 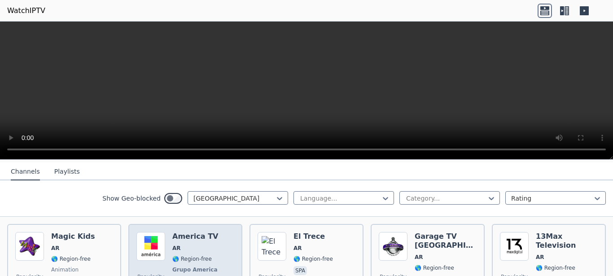 I want to click on img: America TV, so click(x=151, y=247).